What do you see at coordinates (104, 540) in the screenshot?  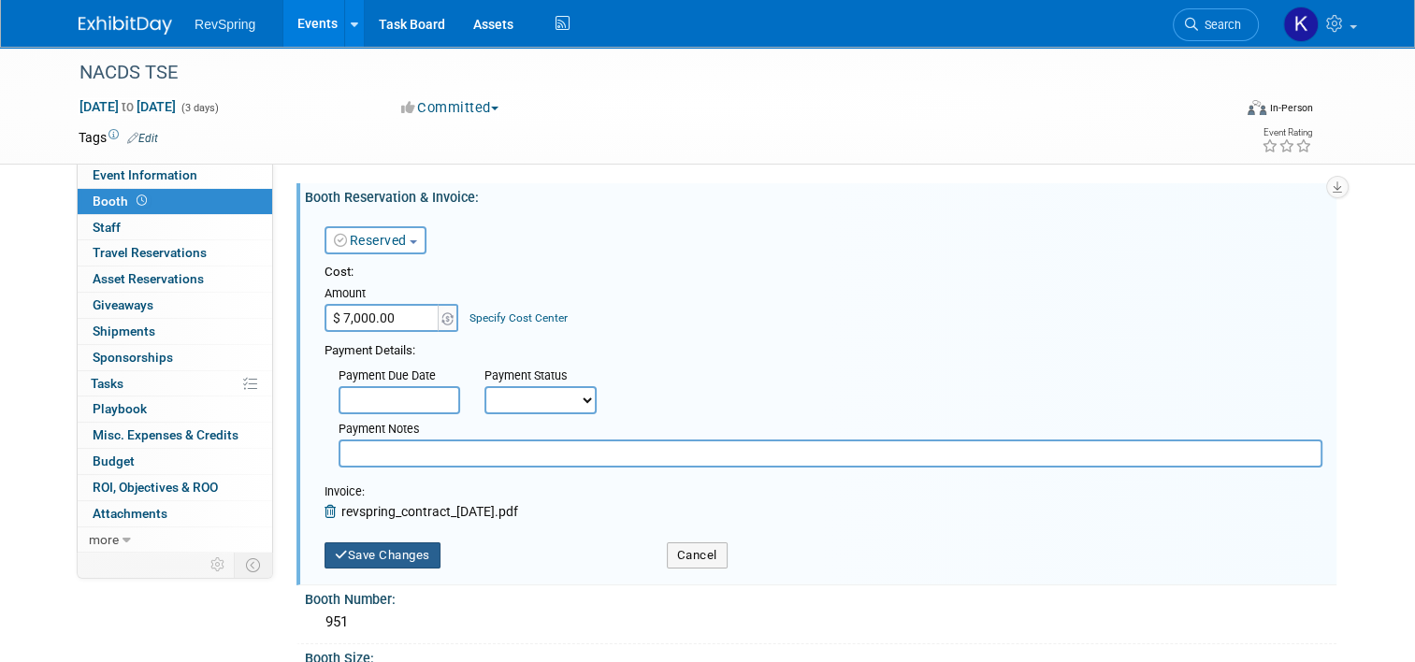 I see `span: more` at bounding box center [104, 540].